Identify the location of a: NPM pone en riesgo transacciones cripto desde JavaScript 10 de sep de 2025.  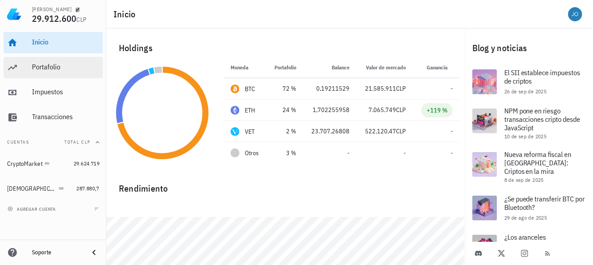
(530, 123).